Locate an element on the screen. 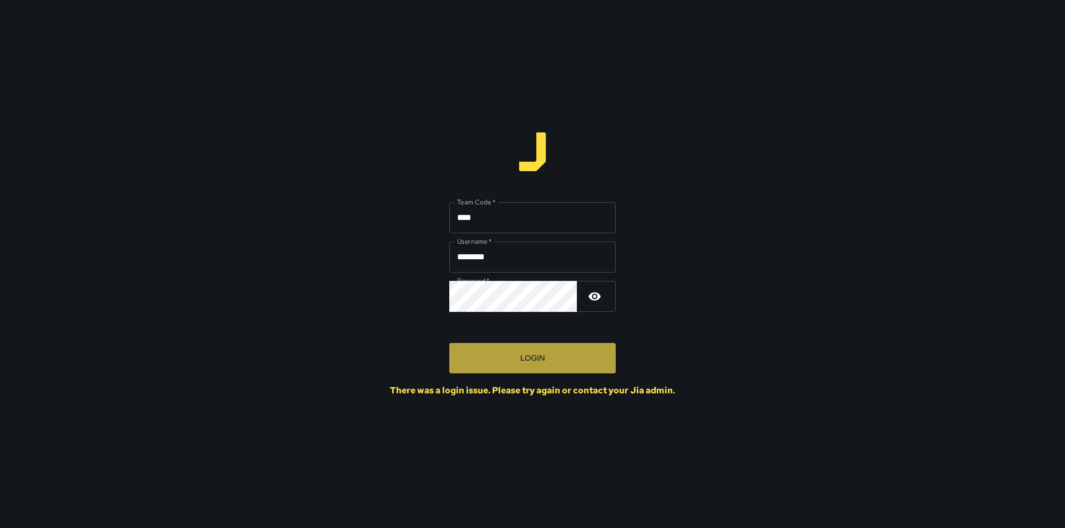 Image resolution: width=1065 pixels, height=528 pixels. label: Password is located at coordinates (473, 281).